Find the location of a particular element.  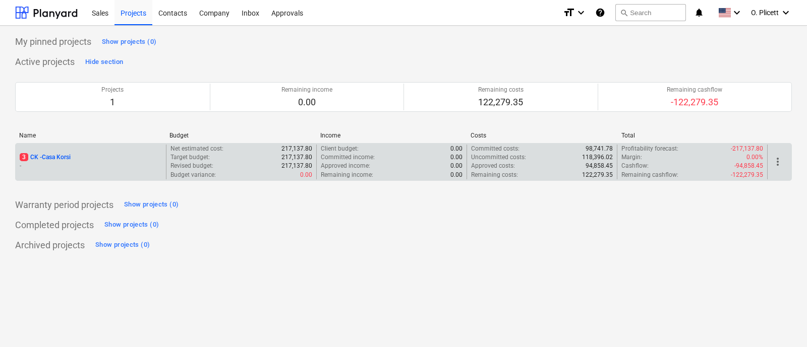

p: -94,858.45 is located at coordinates (748, 166).